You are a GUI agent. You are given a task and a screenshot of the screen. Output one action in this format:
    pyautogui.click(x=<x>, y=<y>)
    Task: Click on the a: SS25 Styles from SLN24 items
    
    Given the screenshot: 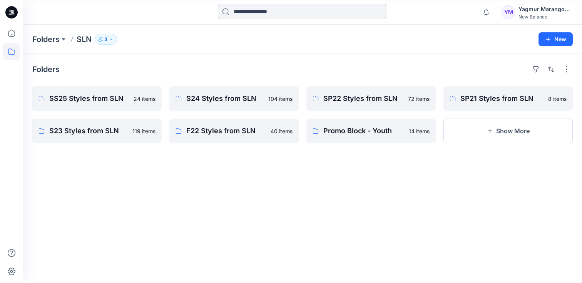 What is the action you would take?
    pyautogui.click(x=97, y=99)
    